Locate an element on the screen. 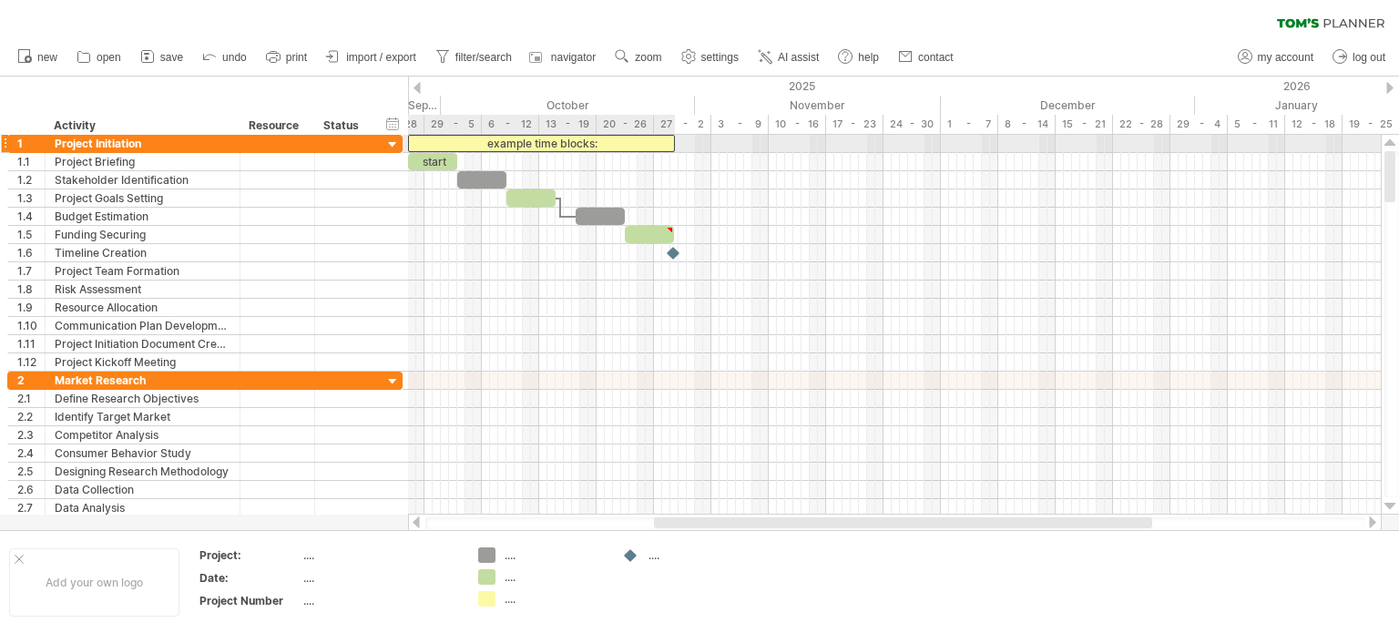  div: Budget Estimation is located at coordinates (142, 216).